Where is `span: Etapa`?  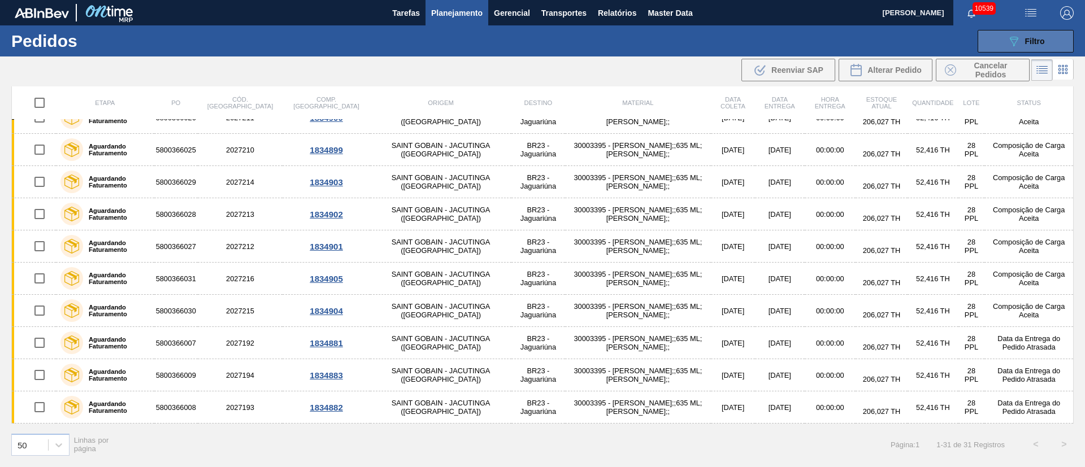
span: Etapa is located at coordinates (105, 103).